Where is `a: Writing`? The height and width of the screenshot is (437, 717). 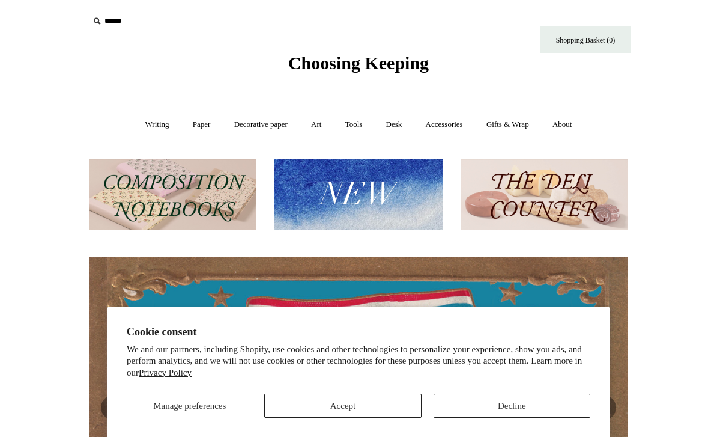
a: Writing is located at coordinates (157, 124).